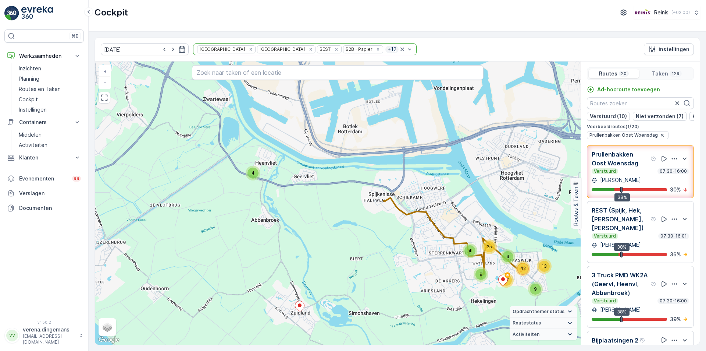 This screenshot has height=351, width=706. What do you see at coordinates (50, 145) in the screenshot?
I see `a: Activiteiten` at bounding box center [50, 145].